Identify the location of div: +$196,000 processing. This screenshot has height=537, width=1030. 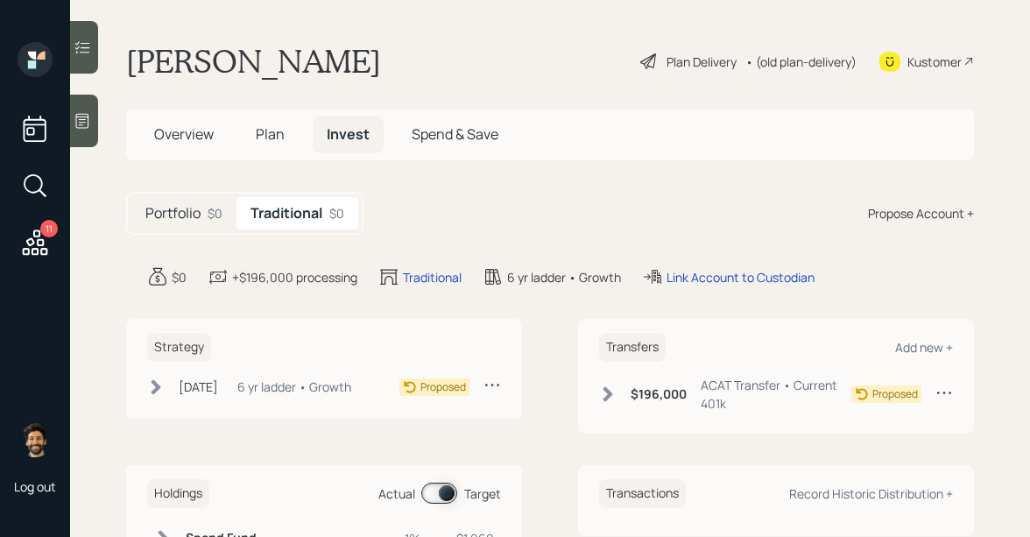
(294, 277).